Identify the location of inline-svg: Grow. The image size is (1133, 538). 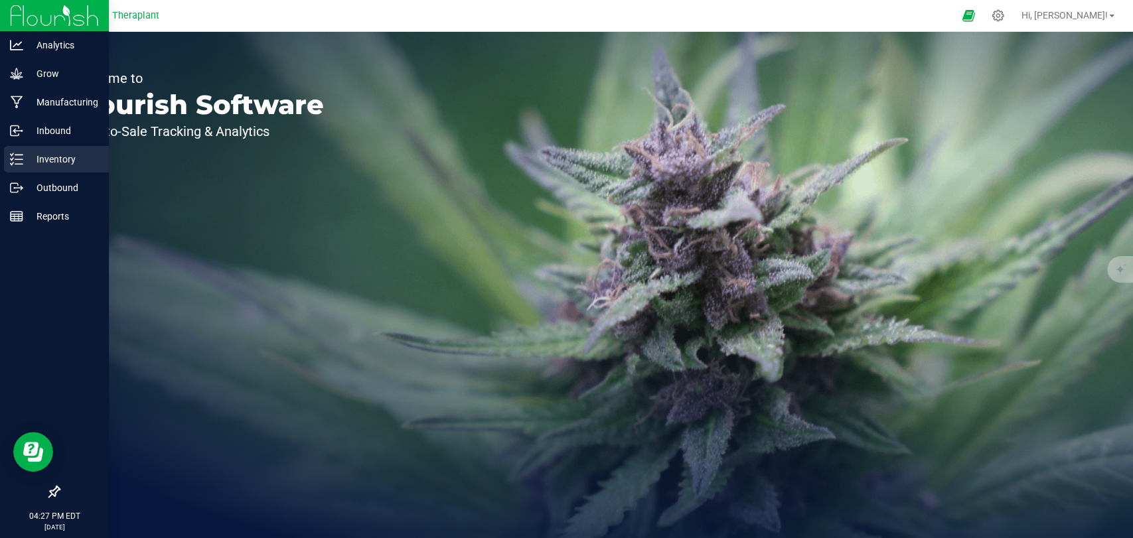
(17, 74).